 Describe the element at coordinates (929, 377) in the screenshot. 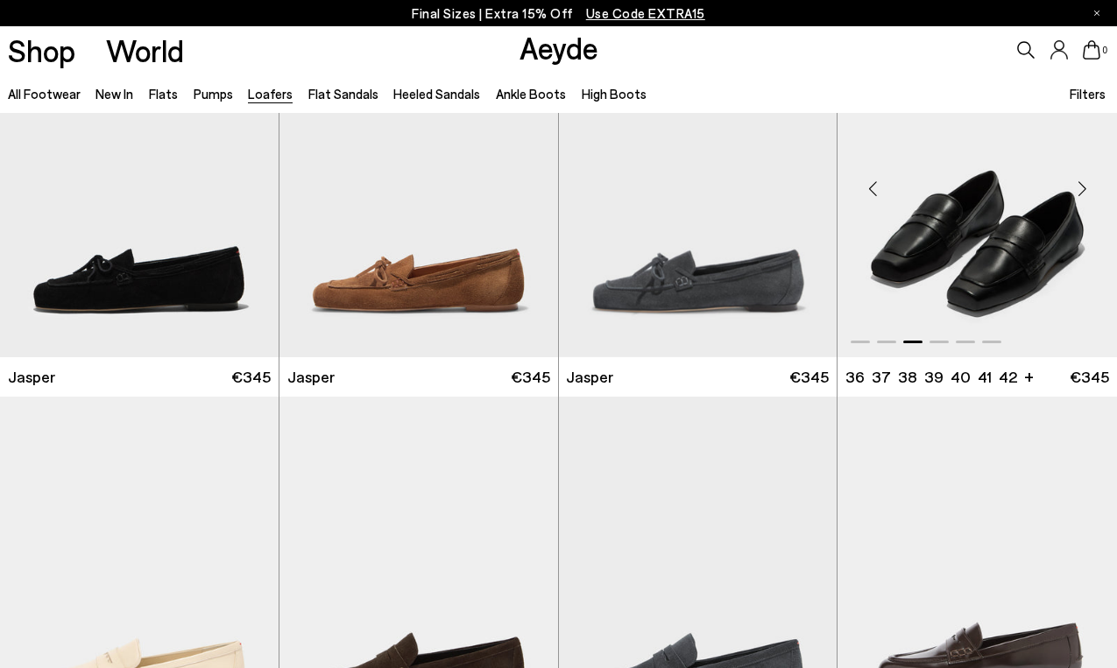

I see `ul: variant` at that location.